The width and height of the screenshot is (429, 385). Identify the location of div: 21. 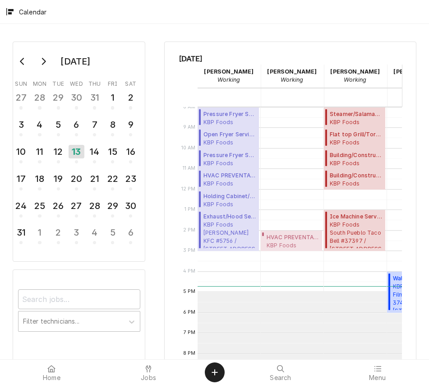
(94, 179).